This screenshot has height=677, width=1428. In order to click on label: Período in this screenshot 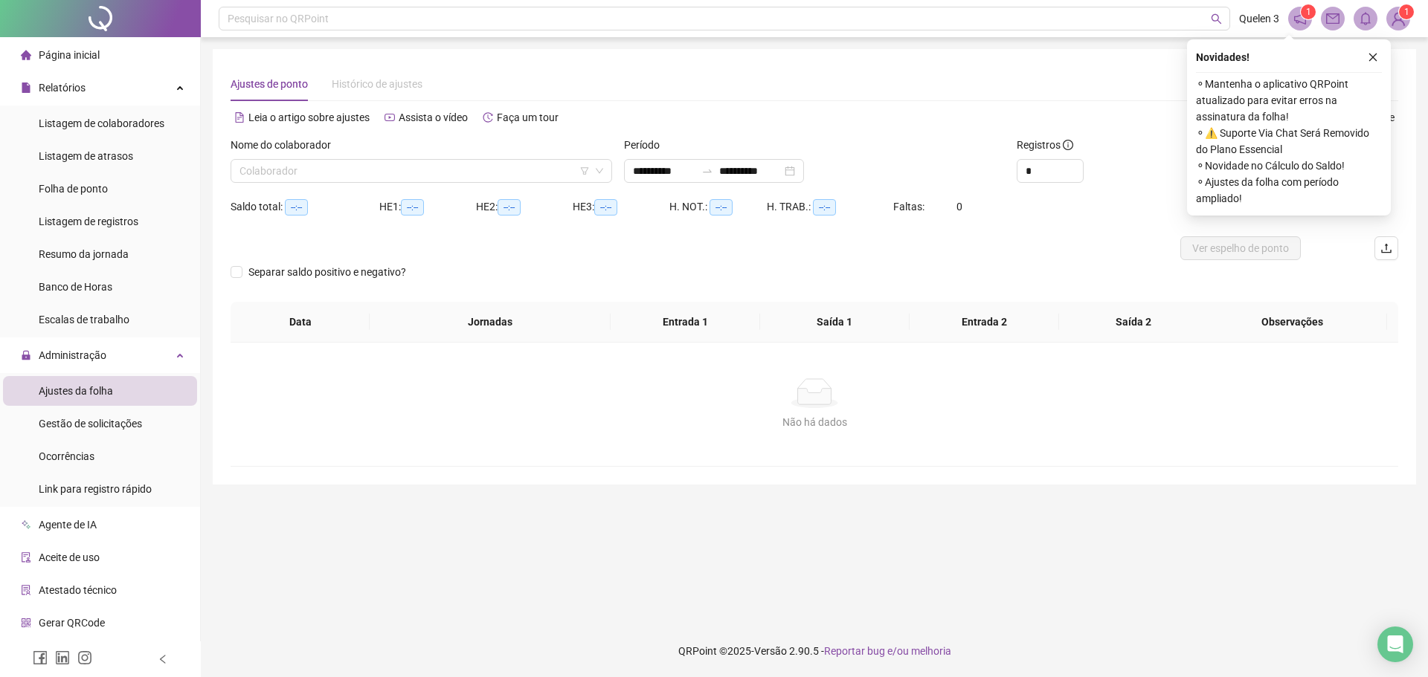, I will do `click(646, 145)`.